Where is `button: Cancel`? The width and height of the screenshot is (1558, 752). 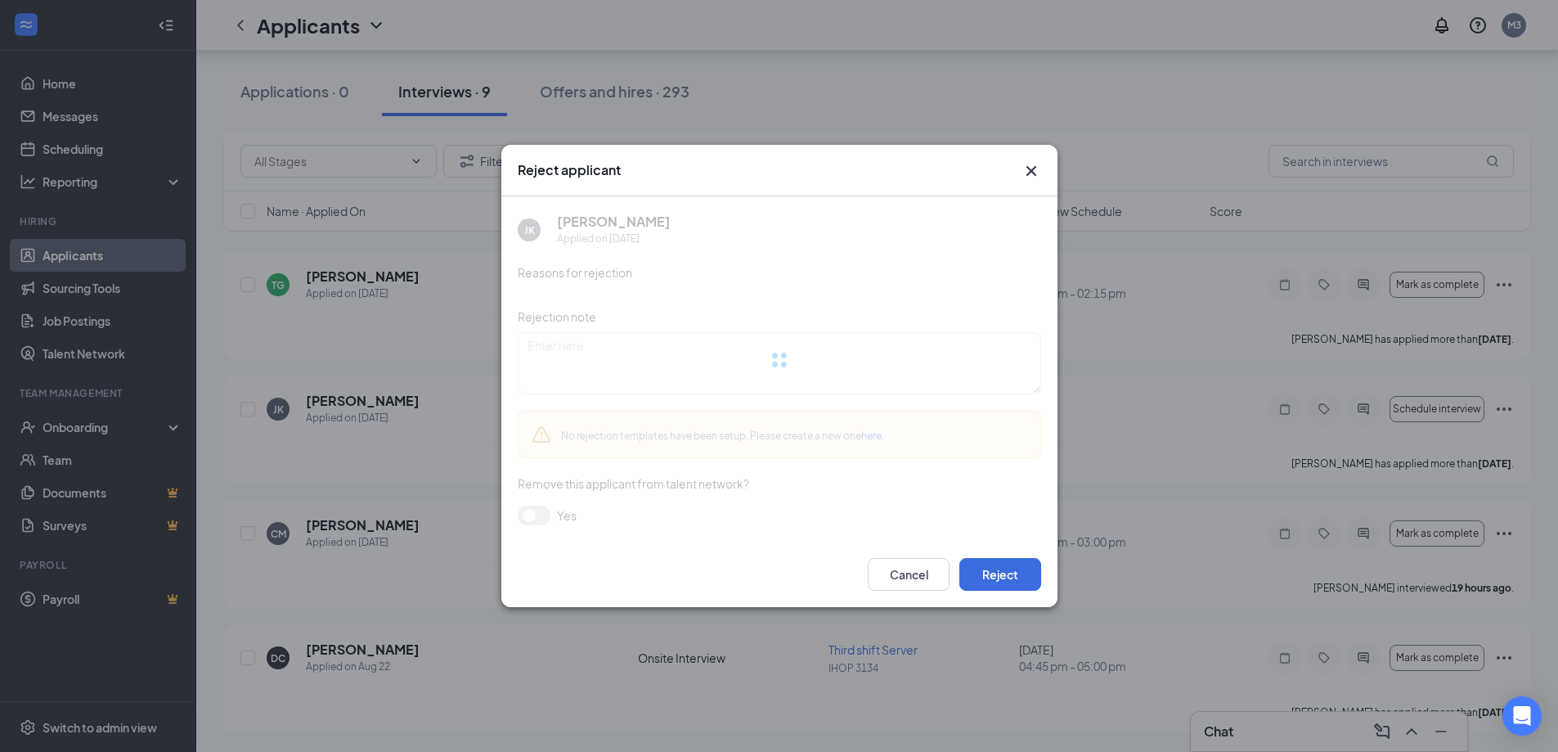 button: Cancel is located at coordinates (909, 574).